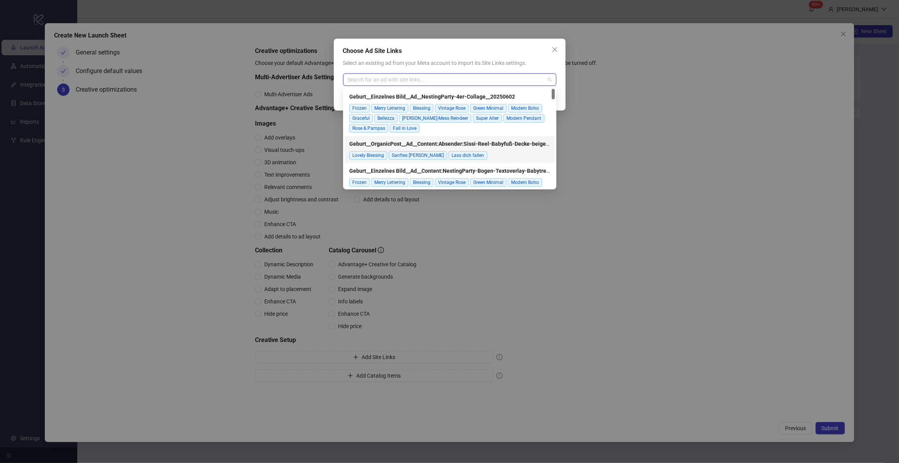  What do you see at coordinates (435, 63) in the screenshot?
I see `span: Select an existing ad from your Meta account to import its Site Links settings.` at bounding box center [435, 63].